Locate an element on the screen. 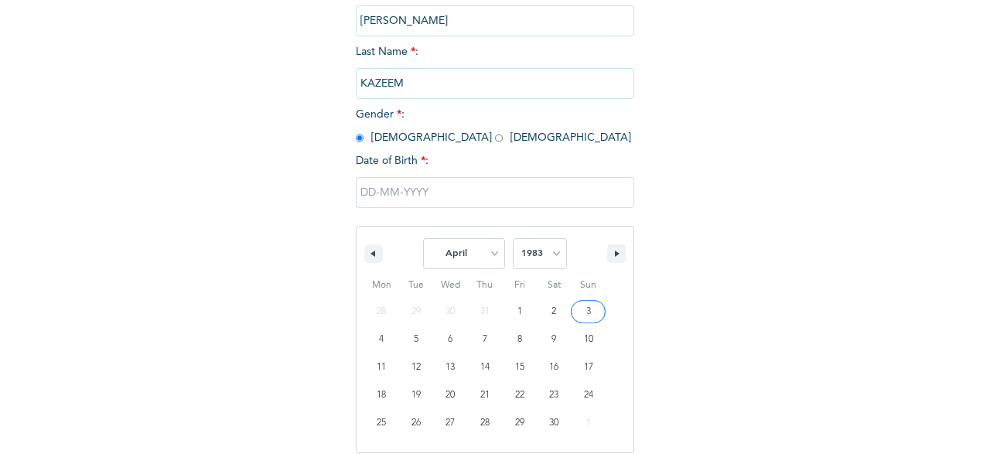 The image size is (990, 454). span: 27 is located at coordinates (450, 423).